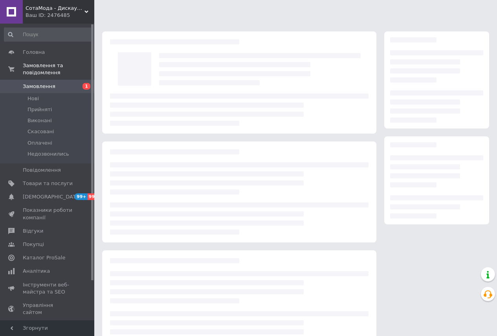 This screenshot has width=497, height=336. What do you see at coordinates (48, 183) in the screenshot?
I see `span: Товари та послуги` at bounding box center [48, 183].